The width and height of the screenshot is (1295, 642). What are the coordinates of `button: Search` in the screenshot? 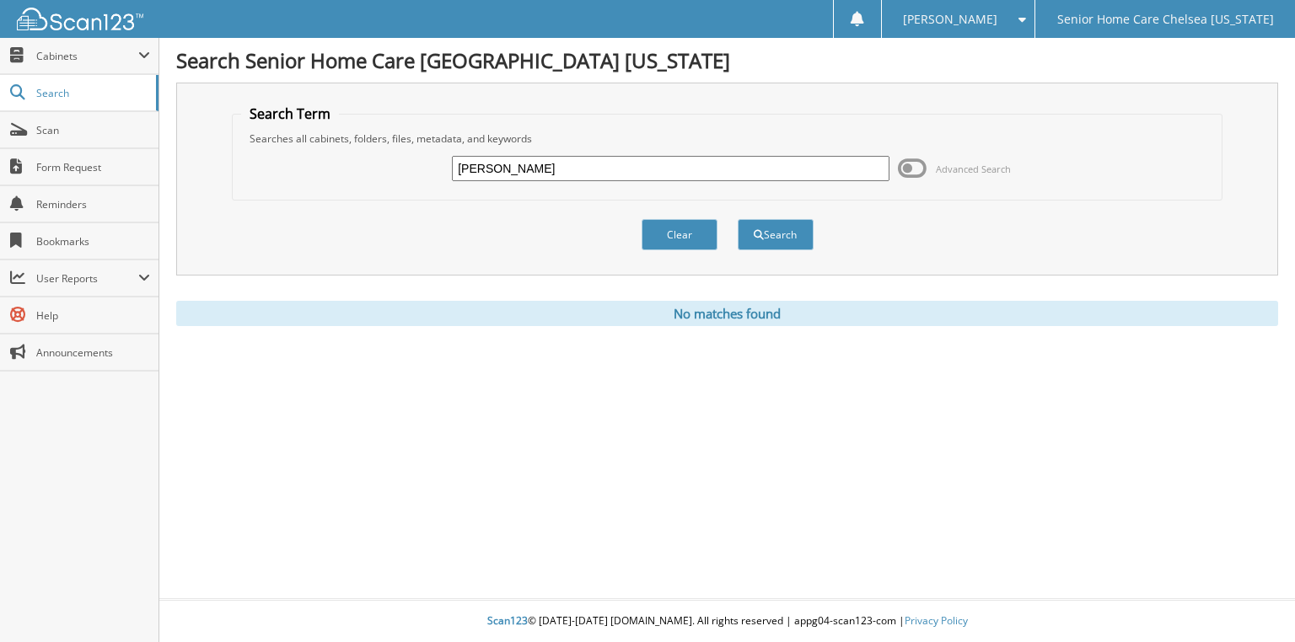 It's located at (775, 234).